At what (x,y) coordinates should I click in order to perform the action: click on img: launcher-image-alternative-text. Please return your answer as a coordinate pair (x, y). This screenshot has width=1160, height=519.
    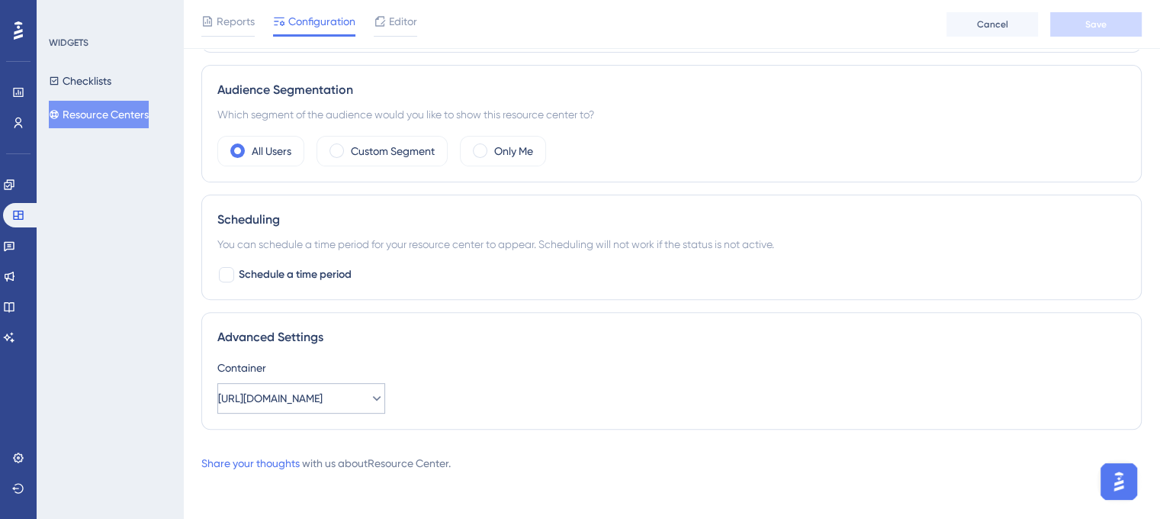
    Looking at the image, I should click on (23, 23).